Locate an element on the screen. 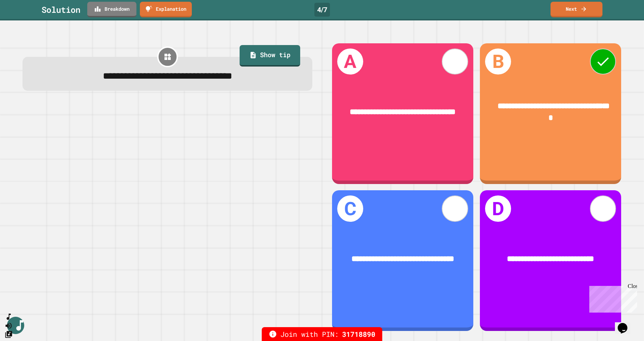 This screenshot has height=341, width=644. div: Join with PIN: is located at coordinates (322, 334).